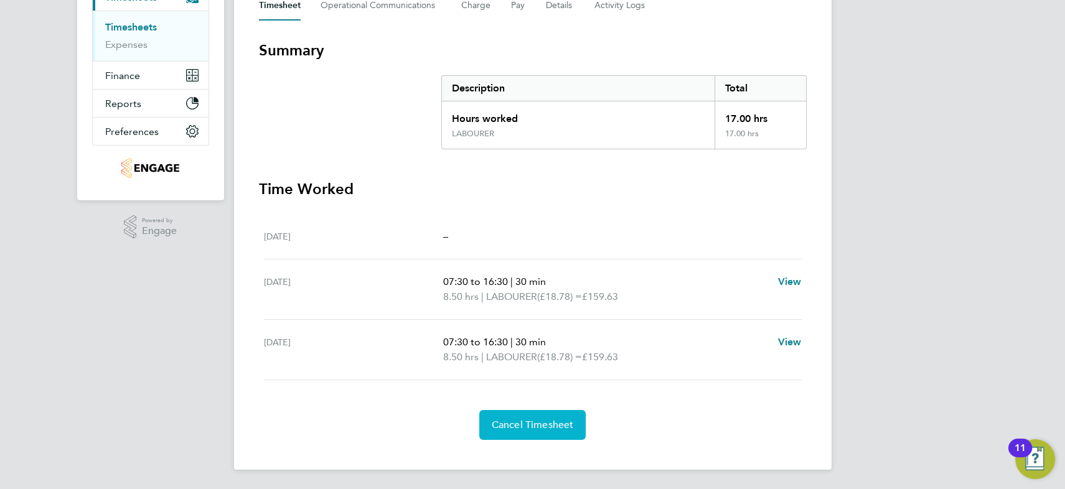  What do you see at coordinates (123, 103) in the screenshot?
I see `span: Reports` at bounding box center [123, 103].